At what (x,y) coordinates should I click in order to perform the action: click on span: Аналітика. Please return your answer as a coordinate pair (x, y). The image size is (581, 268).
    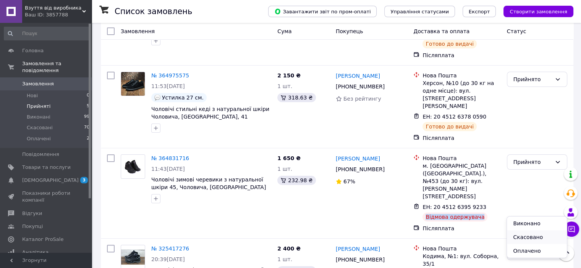
    Looking at the image, I should click on (35, 253).